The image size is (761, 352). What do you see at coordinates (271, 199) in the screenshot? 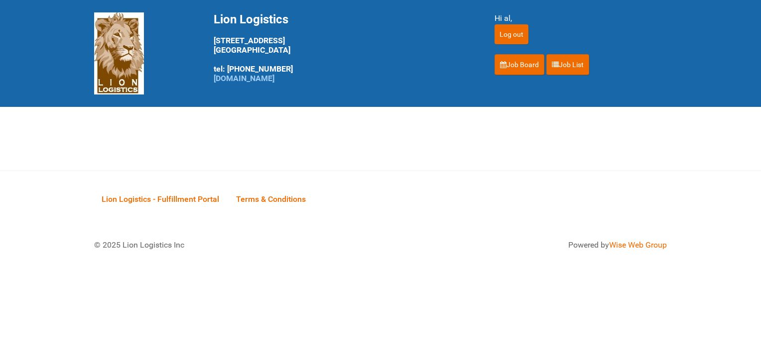
I see `span: Terms & Conditions` at bounding box center [271, 199].